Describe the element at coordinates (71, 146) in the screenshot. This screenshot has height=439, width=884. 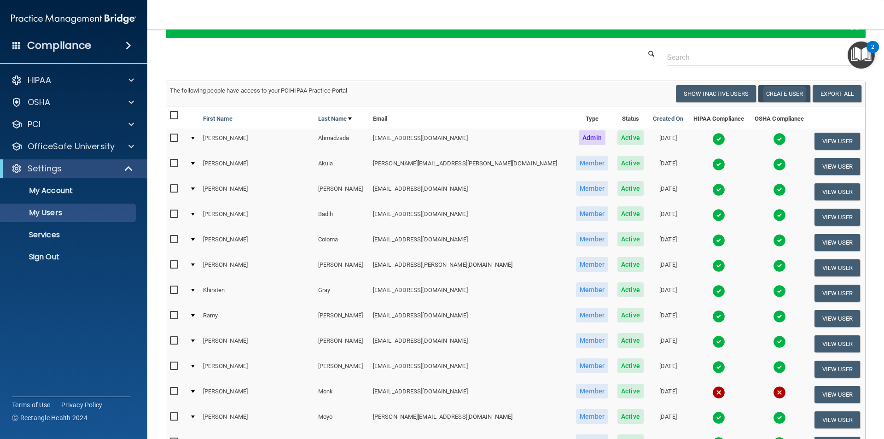
I see `p: OfficeSafe University` at that location.